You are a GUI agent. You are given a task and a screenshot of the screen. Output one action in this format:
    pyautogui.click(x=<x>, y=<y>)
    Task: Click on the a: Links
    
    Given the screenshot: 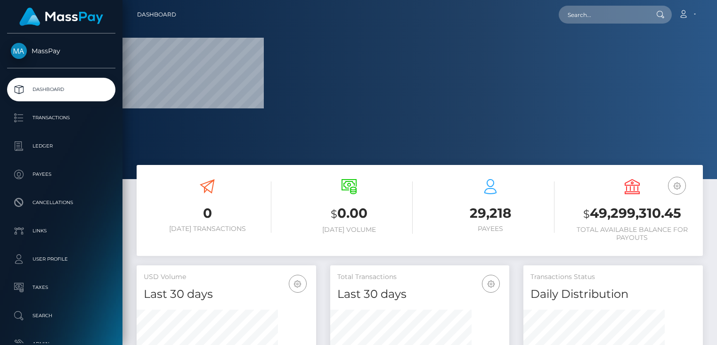 What is the action you would take?
    pyautogui.click(x=61, y=231)
    